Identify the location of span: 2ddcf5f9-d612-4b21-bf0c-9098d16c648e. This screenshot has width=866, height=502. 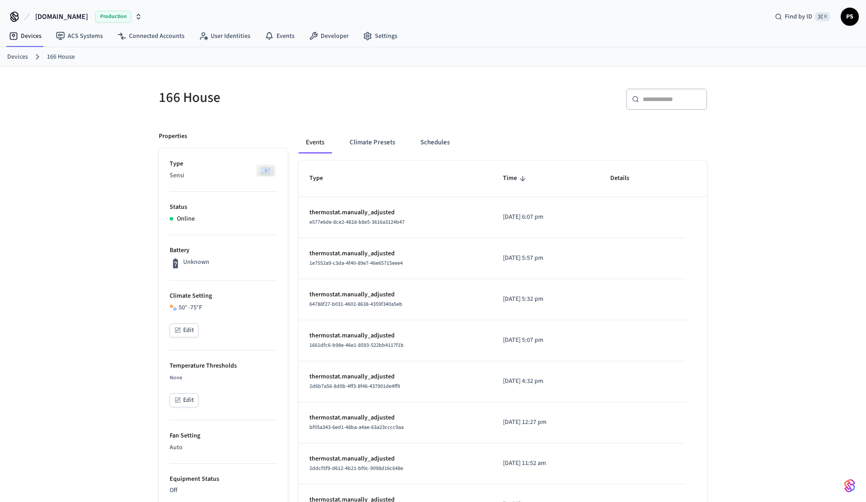
(356, 468).